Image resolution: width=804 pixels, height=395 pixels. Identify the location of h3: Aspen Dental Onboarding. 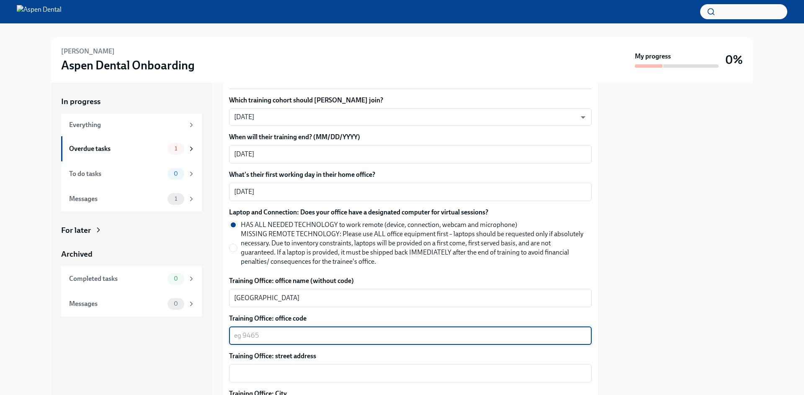
(128, 65).